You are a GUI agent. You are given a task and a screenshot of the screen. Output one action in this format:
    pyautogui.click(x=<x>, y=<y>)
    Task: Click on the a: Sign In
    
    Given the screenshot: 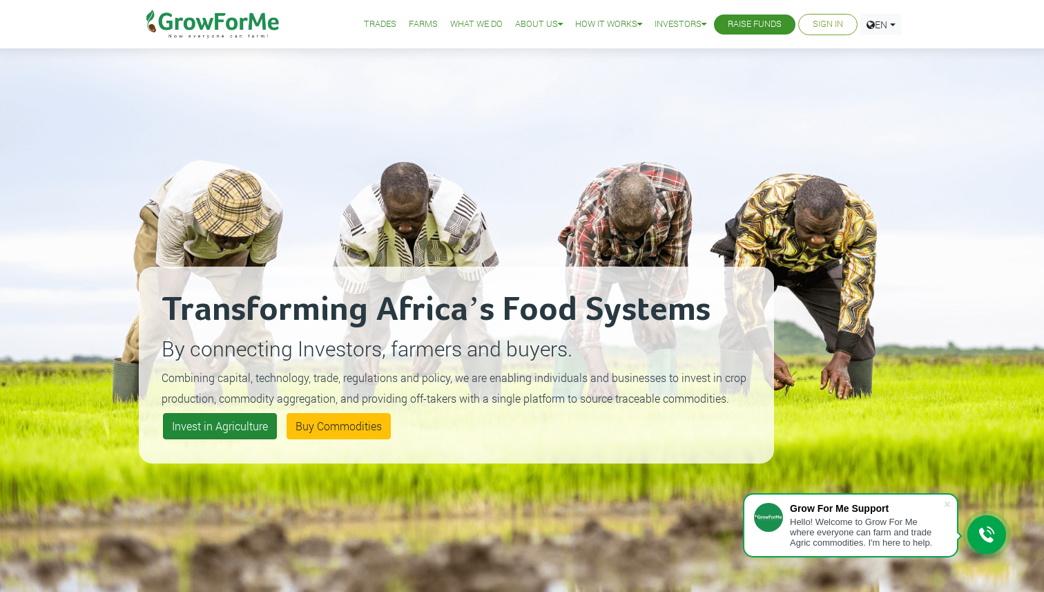 What is the action you would take?
    pyautogui.click(x=828, y=24)
    